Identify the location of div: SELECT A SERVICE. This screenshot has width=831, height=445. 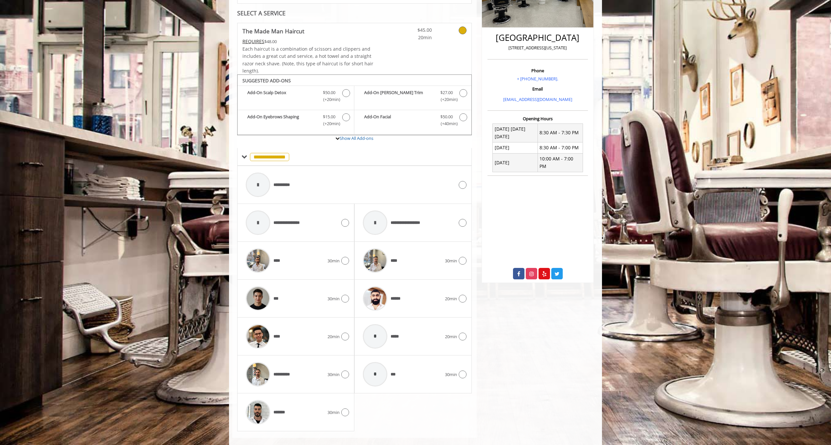
(354, 13).